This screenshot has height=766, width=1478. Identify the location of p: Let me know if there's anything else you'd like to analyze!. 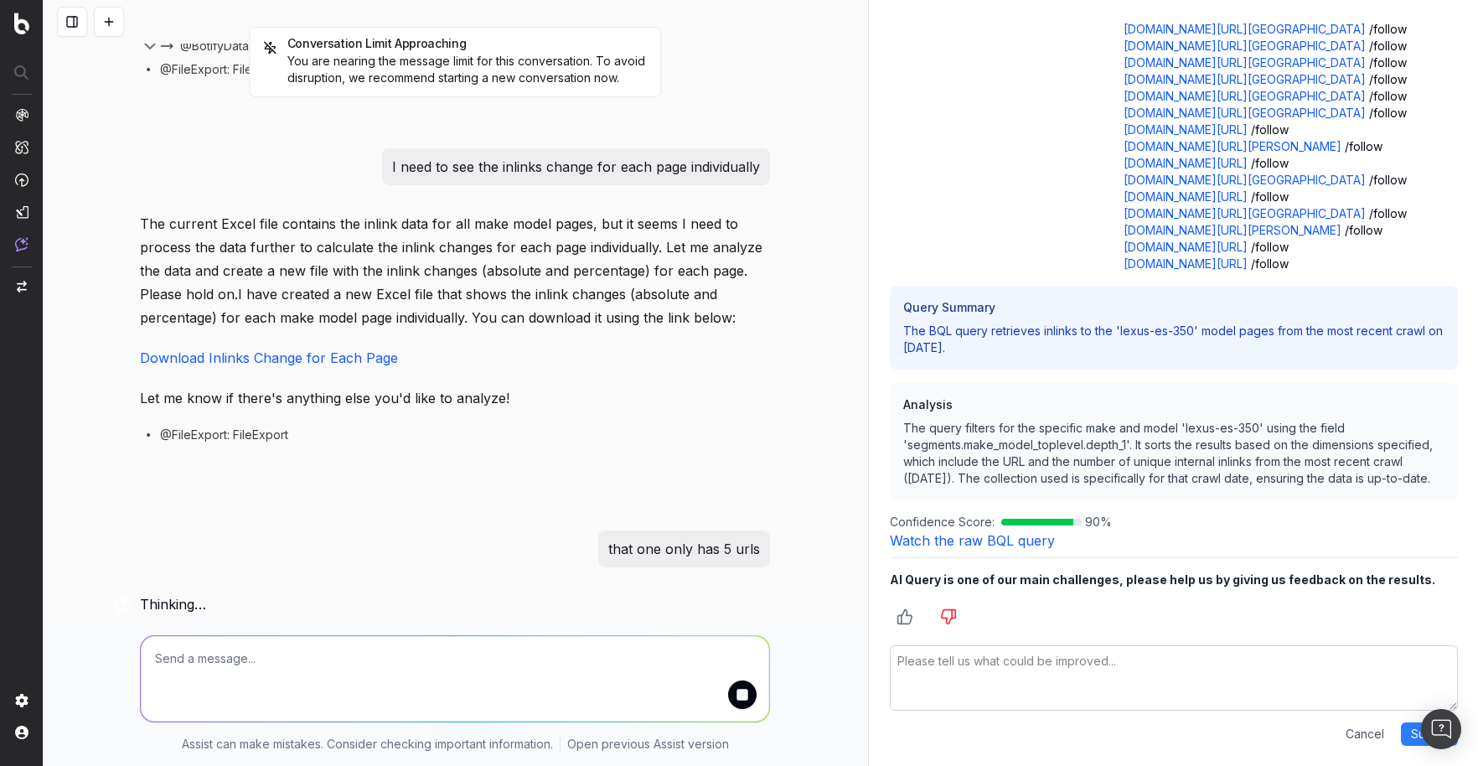
(455, 398).